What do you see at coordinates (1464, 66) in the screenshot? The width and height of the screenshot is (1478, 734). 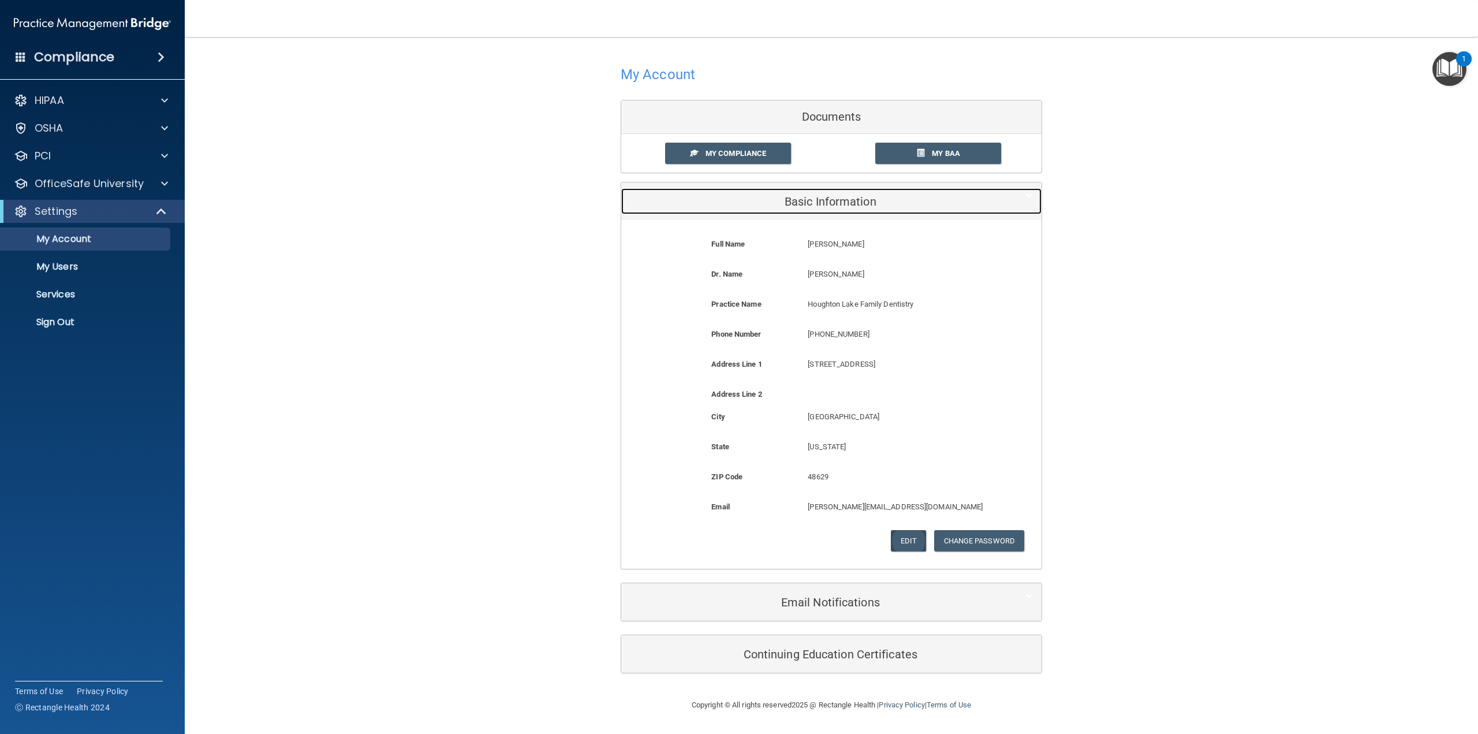 I see `div: 1` at bounding box center [1464, 66].